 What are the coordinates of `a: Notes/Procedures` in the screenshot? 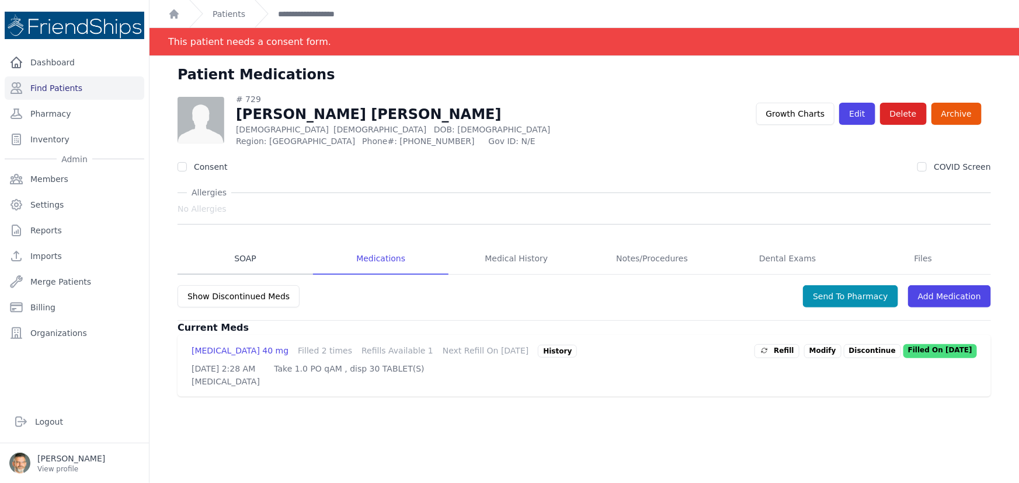 It's located at (652, 259).